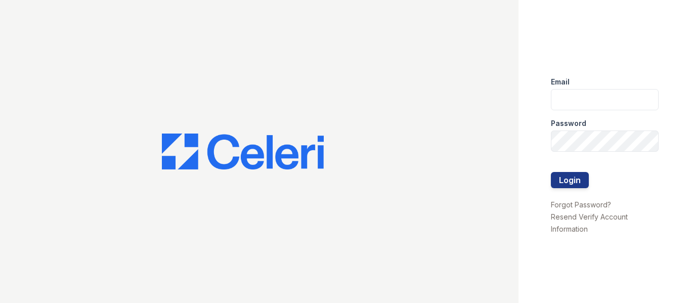 The image size is (691, 303). What do you see at coordinates (560, 82) in the screenshot?
I see `label: Email` at bounding box center [560, 82].